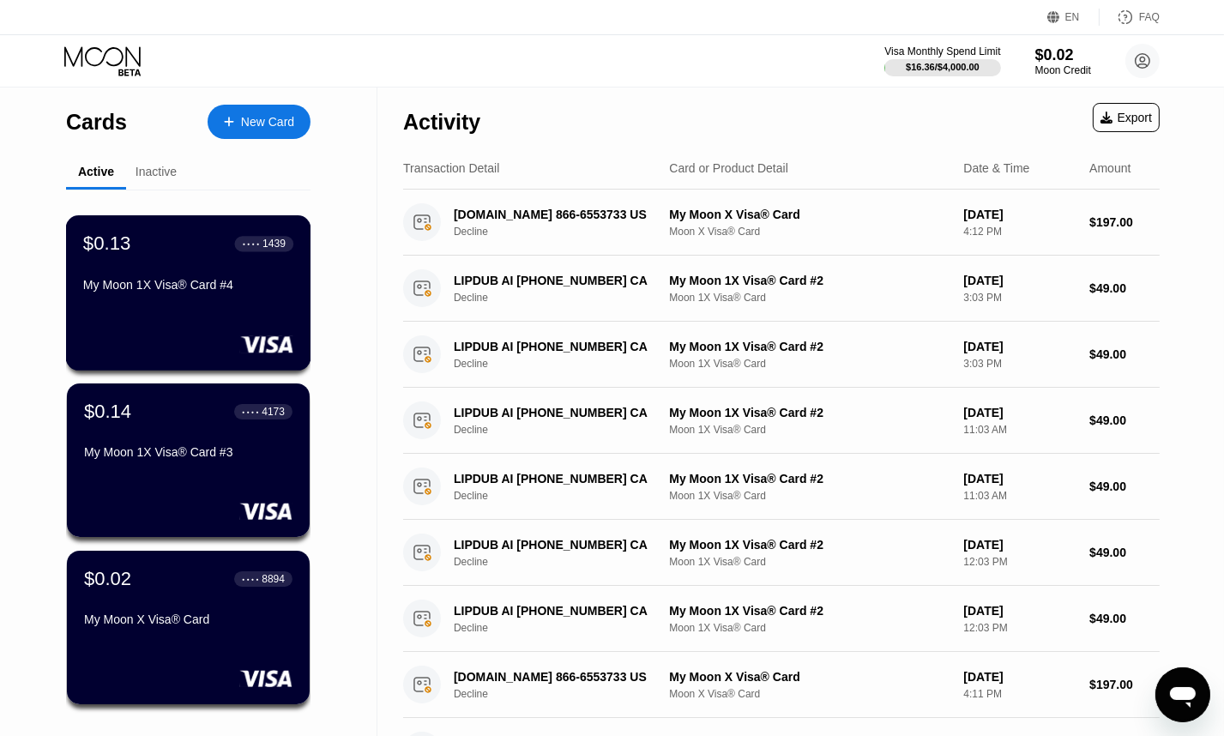 This screenshot has height=736, width=1224. Describe the element at coordinates (1019, 694) in the screenshot. I see `div: 4:11 PM` at that location.